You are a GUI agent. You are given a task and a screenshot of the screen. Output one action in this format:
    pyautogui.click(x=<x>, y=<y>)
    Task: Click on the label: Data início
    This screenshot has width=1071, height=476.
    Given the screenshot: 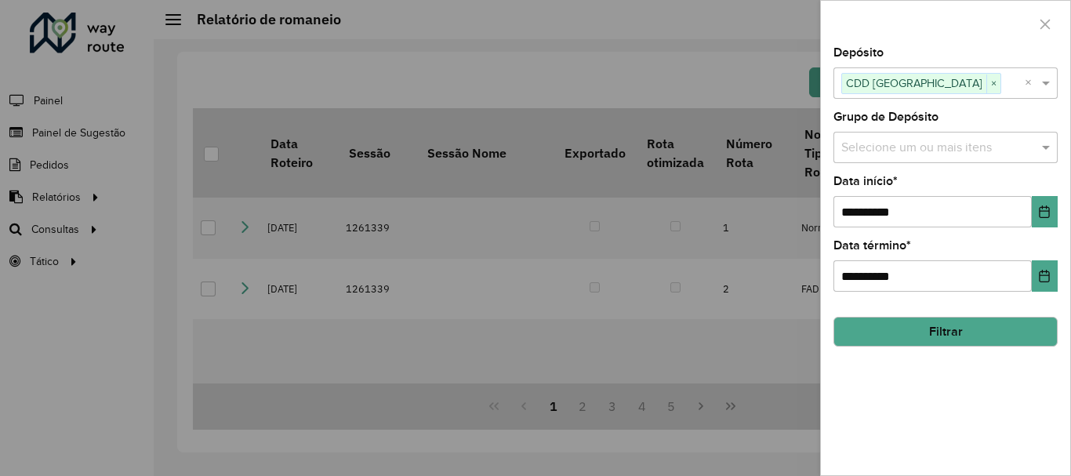 What is the action you would take?
    pyautogui.click(x=866, y=181)
    